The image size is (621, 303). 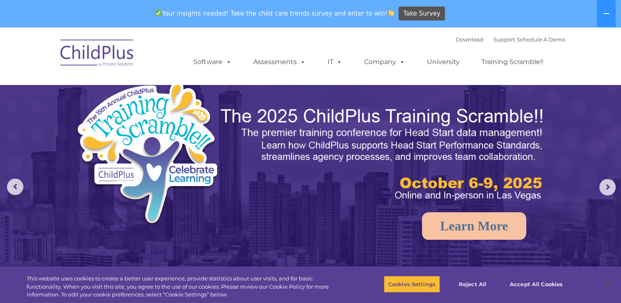 What do you see at coordinates (385, 62) in the screenshot?
I see `a: Company` at bounding box center [385, 62].